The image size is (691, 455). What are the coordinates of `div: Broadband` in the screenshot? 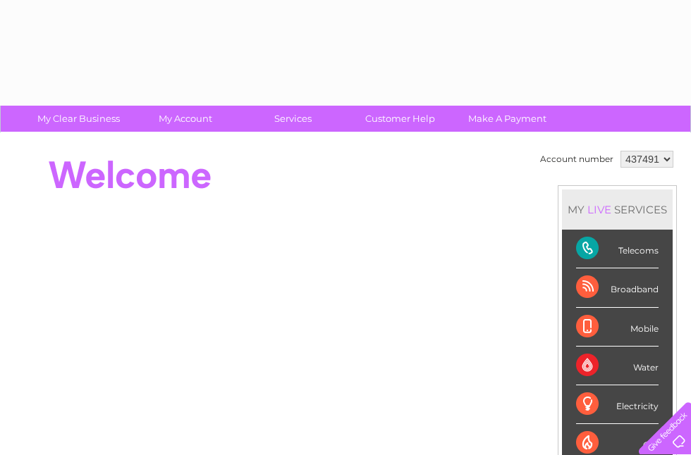 It's located at (617, 288).